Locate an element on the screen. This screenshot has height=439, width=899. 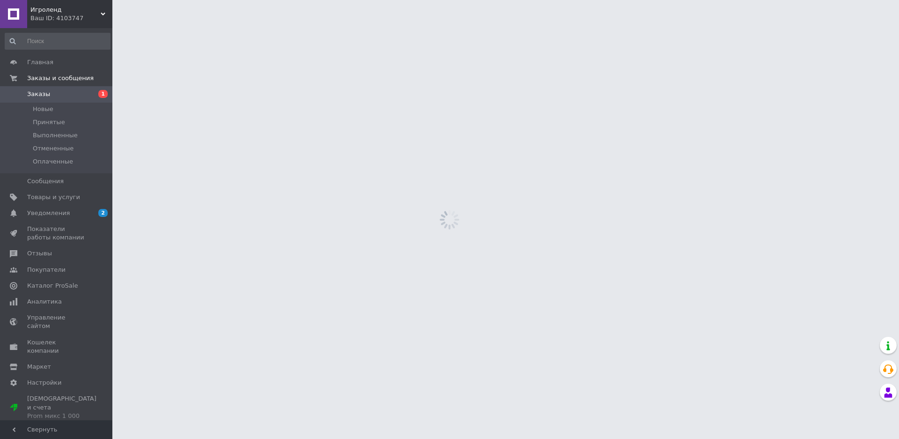
span: Настройки is located at coordinates (44, 382).